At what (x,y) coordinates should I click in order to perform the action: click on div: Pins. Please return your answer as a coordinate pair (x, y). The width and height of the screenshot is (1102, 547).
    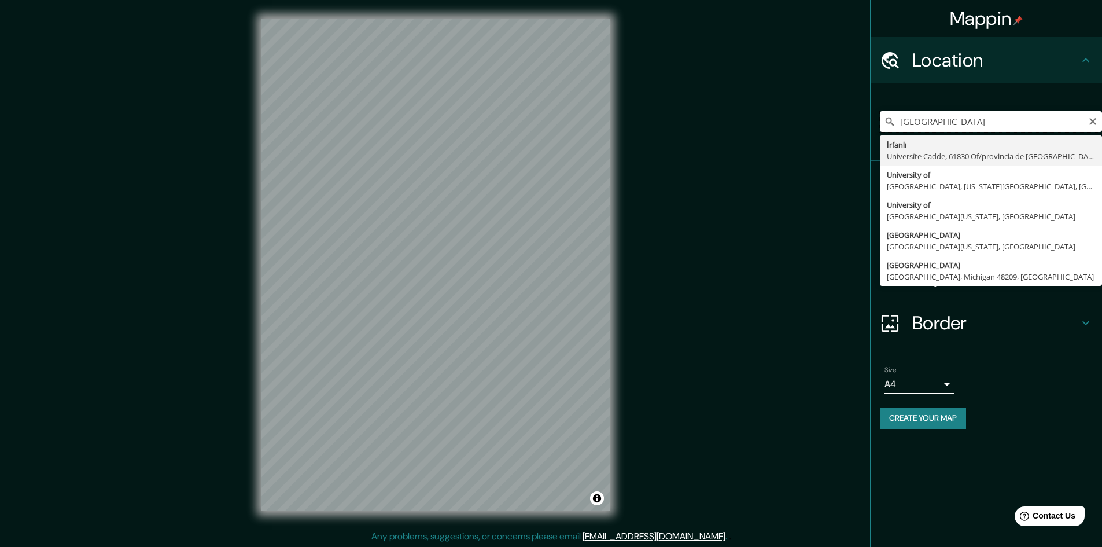
    Looking at the image, I should click on (986, 184).